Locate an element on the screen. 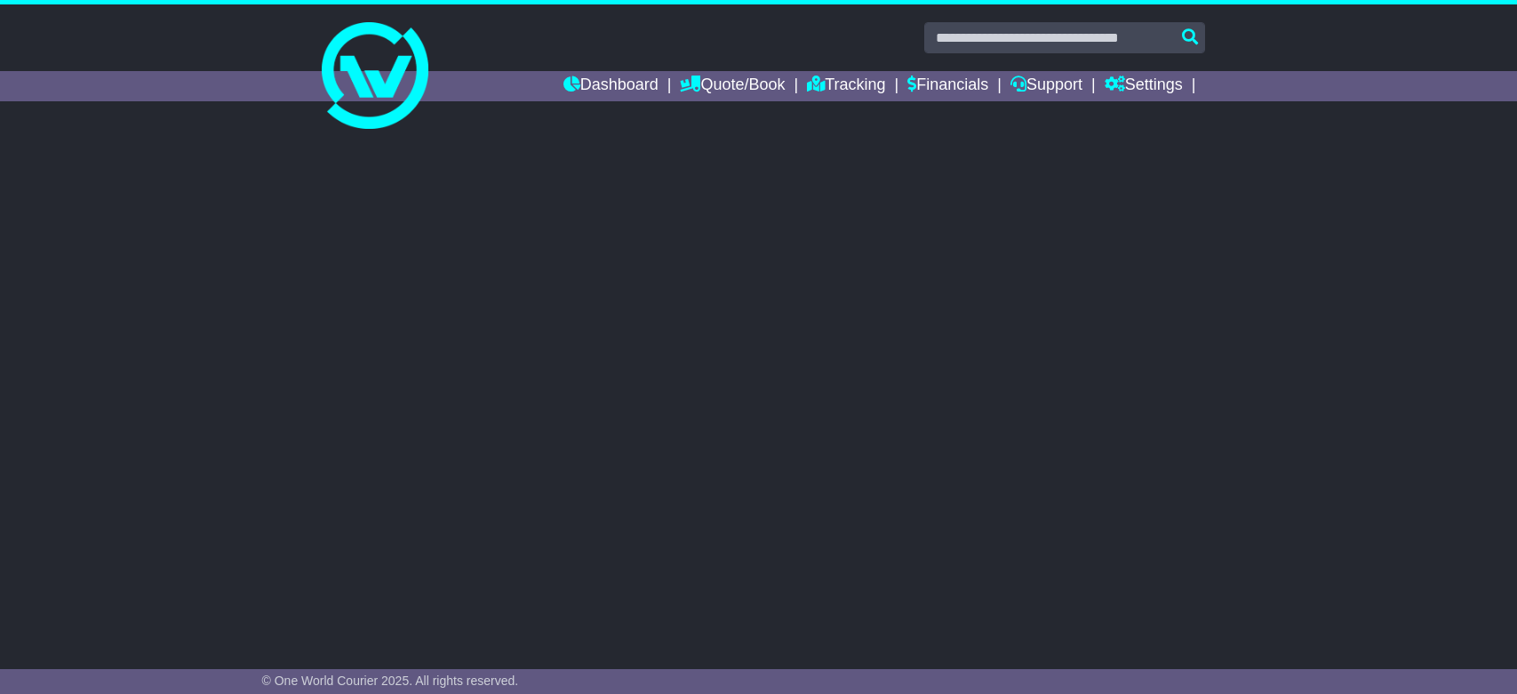 The height and width of the screenshot is (694, 1517). a: Tracking is located at coordinates (846, 86).